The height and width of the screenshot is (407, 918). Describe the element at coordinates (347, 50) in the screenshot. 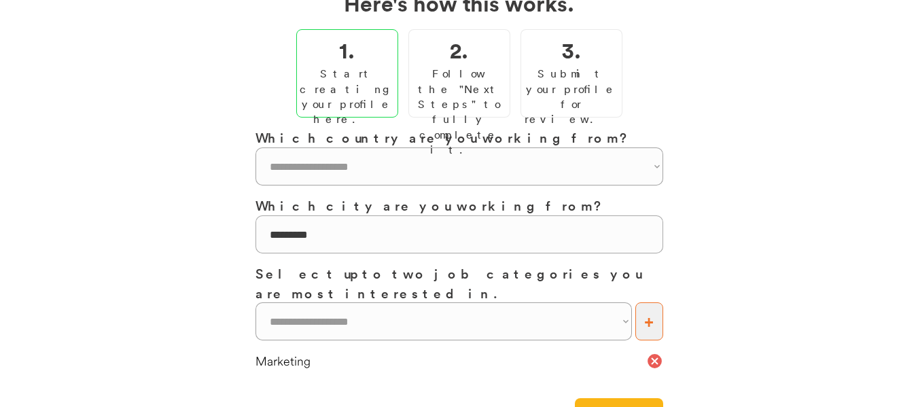

I see `h2: 1.` at that location.